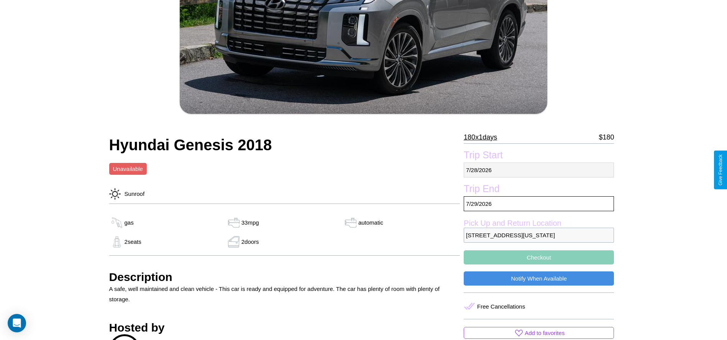  Describe the element at coordinates (721, 170) in the screenshot. I see `div: Give Feedback` at that location.